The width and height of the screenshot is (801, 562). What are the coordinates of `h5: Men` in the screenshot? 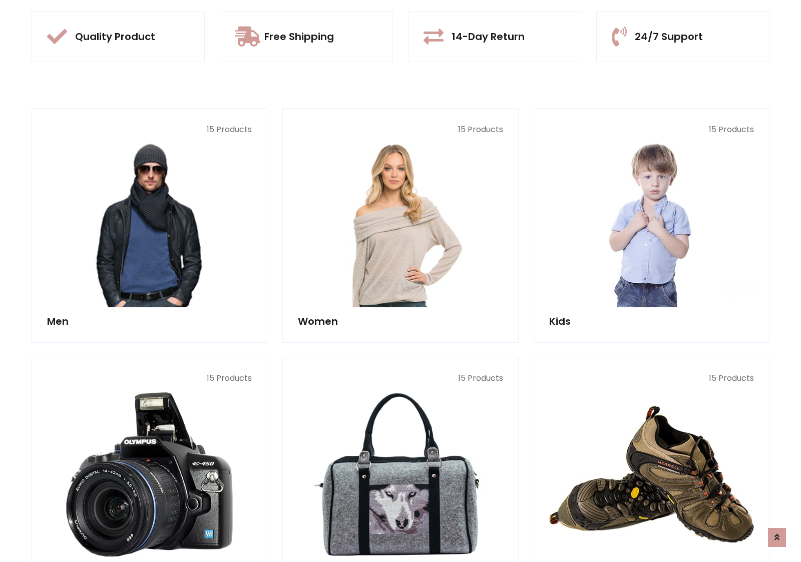 It's located at (149, 321).